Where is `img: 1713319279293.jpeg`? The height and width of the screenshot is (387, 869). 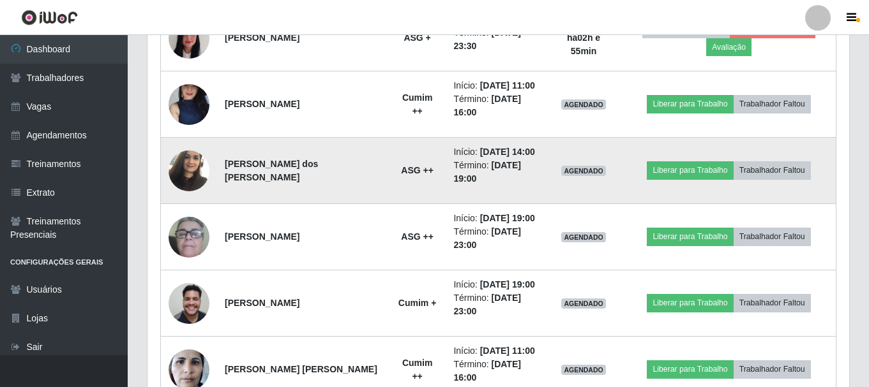
img: 1713319279293.jpeg is located at coordinates (189, 104).